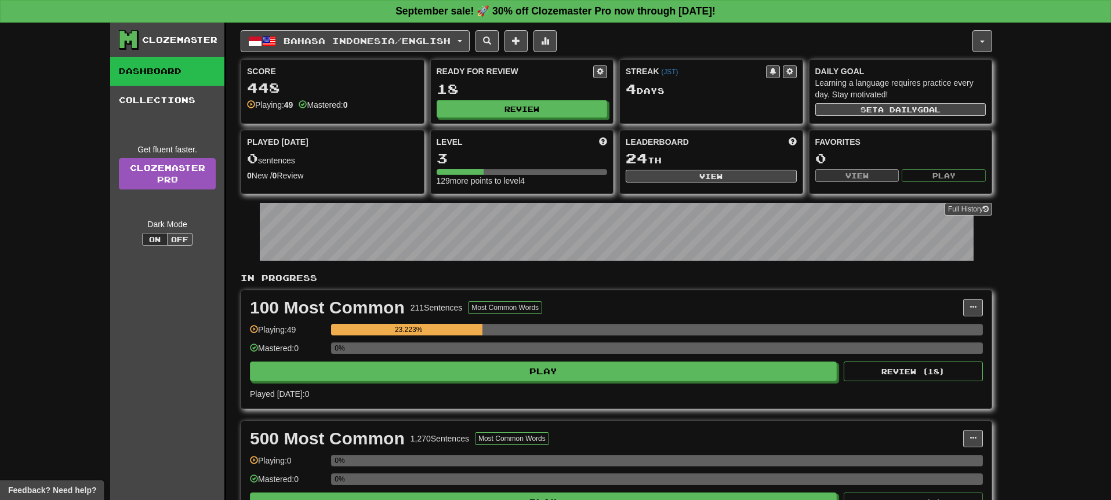 This screenshot has width=1111, height=500. What do you see at coordinates (792, 142) in the screenshot?
I see `span: This week in points, UTC` at bounding box center [792, 142].